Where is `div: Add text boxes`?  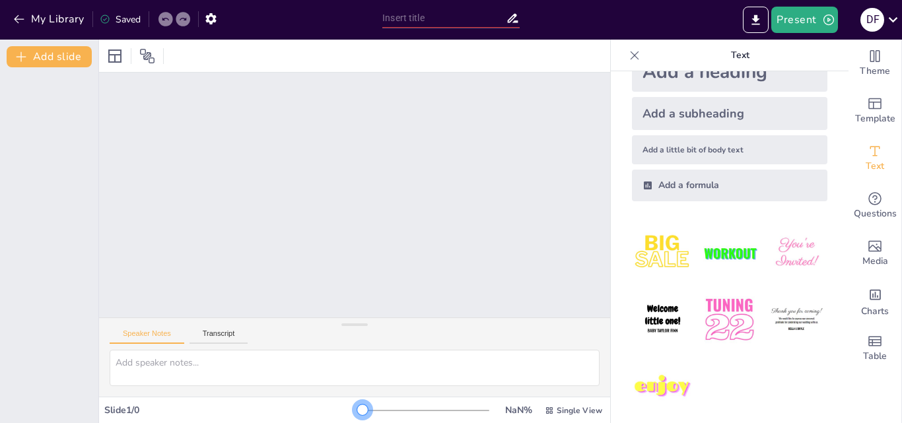 div: Add text boxes is located at coordinates (875, 159).